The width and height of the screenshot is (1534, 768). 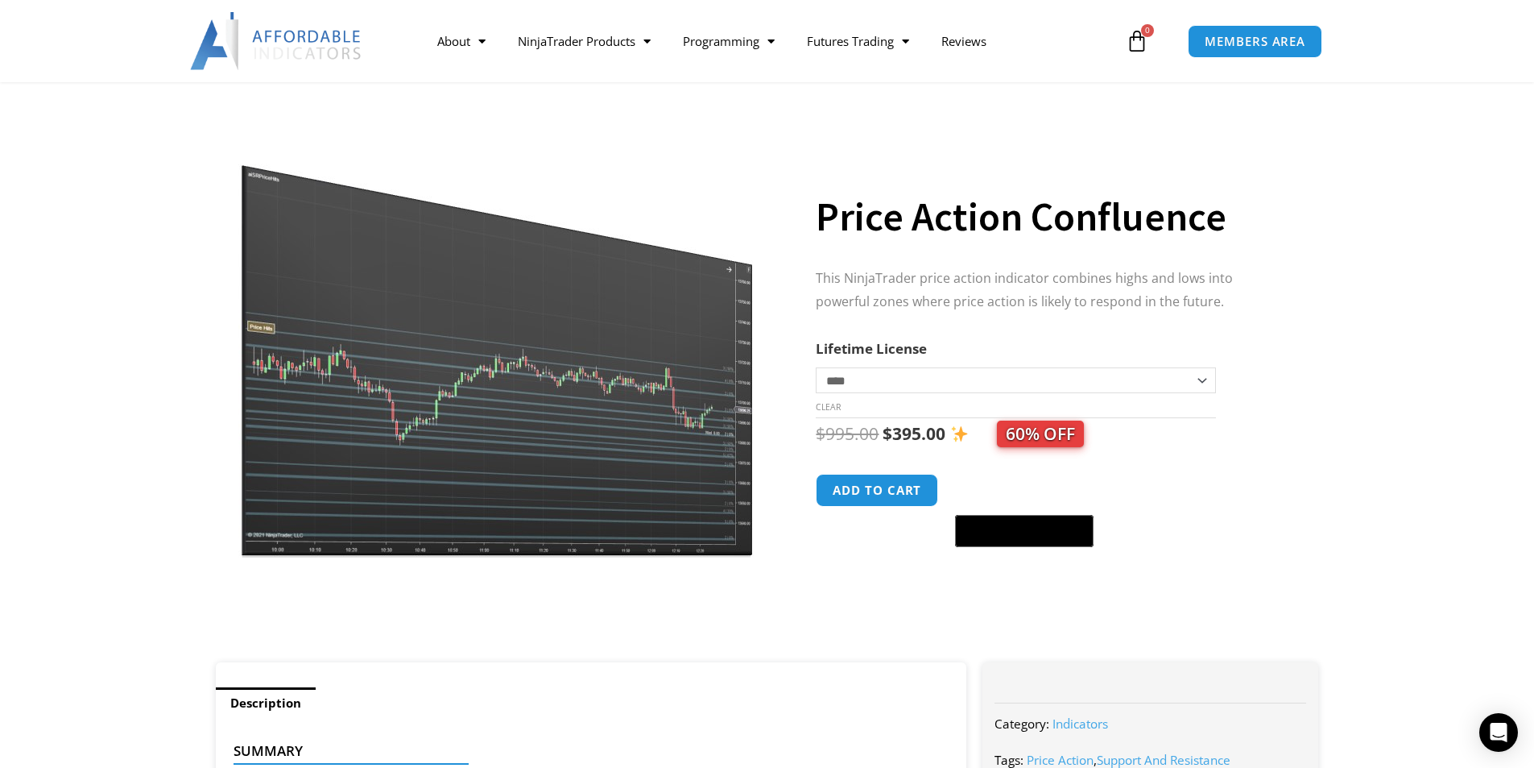 I want to click on span: MEMBERS AREA, so click(x=1255, y=41).